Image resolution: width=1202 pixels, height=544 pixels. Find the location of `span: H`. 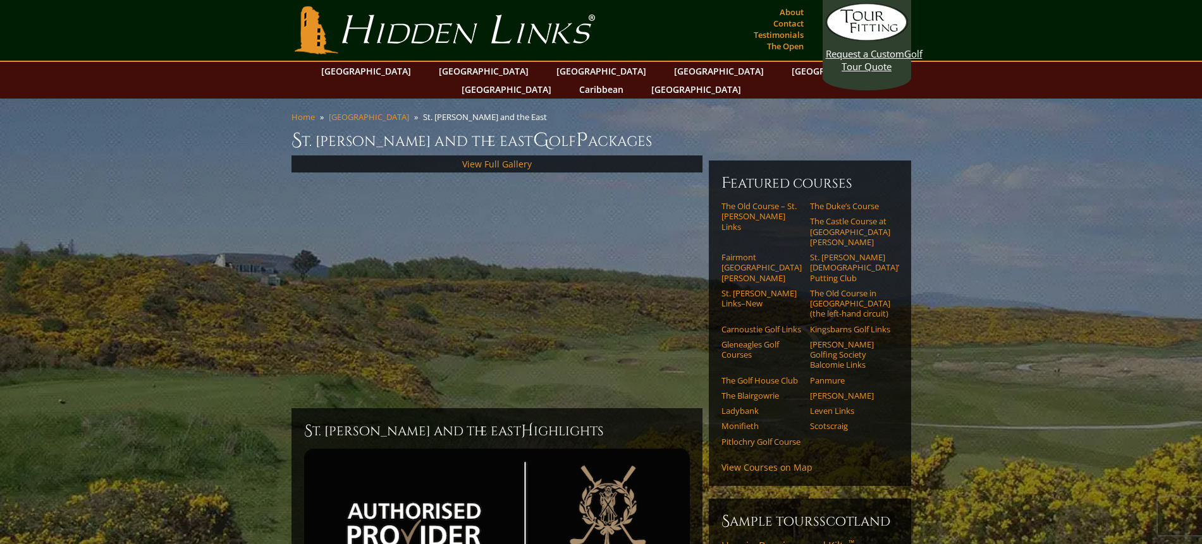

span: H is located at coordinates (527, 431).